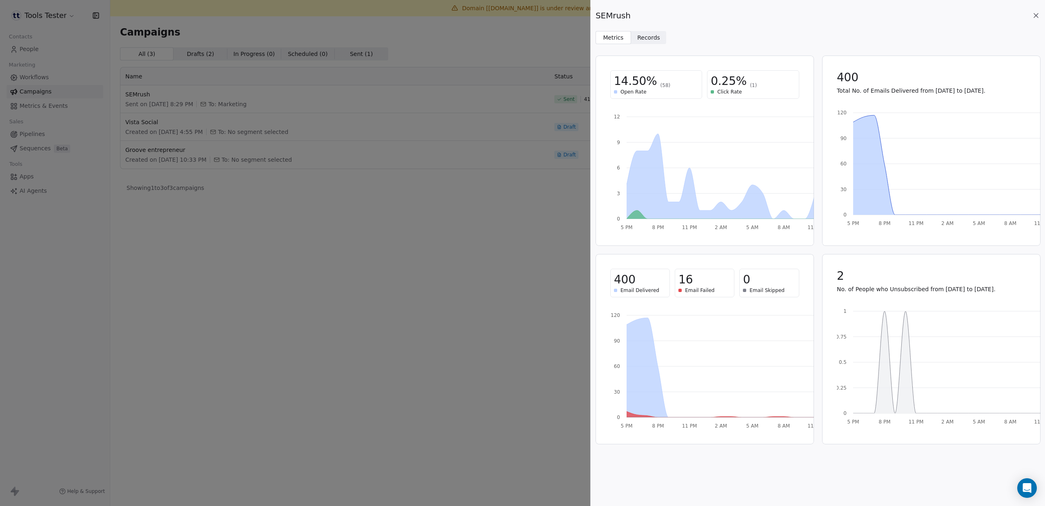 The image size is (1045, 506). What do you see at coordinates (649, 38) in the screenshot?
I see `span: Records` at bounding box center [649, 38].